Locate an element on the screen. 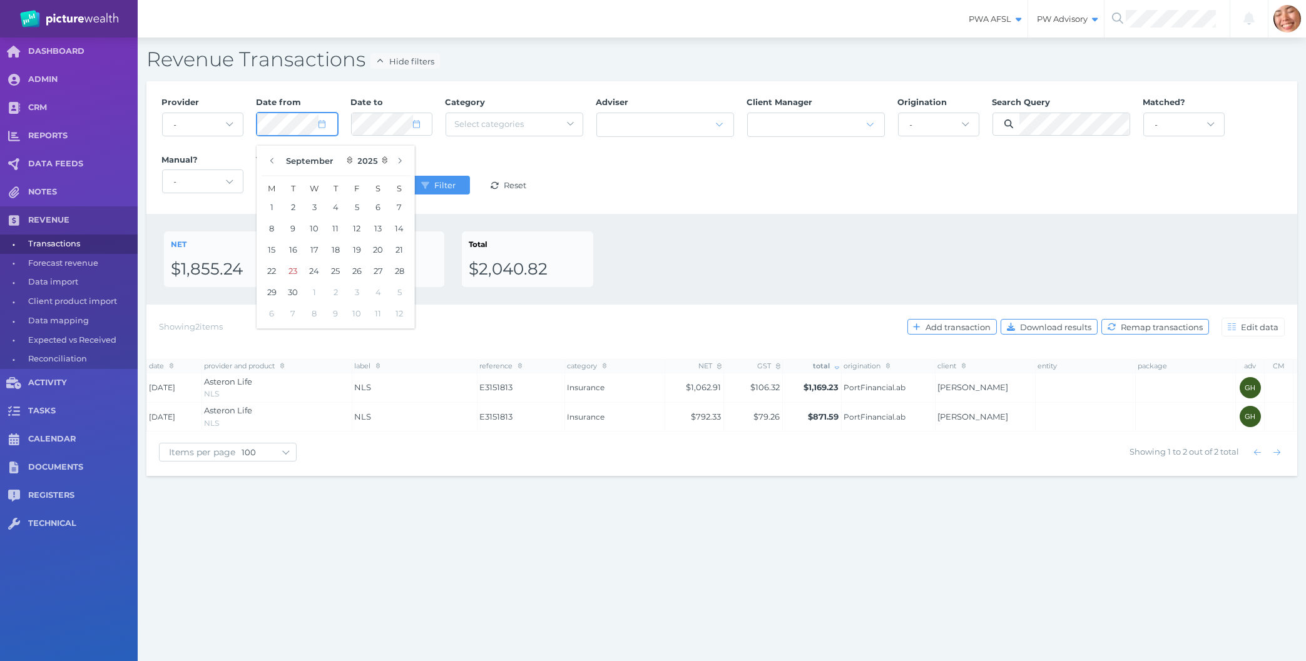 This screenshot has width=1306, height=661. button: 17 is located at coordinates (315, 250).